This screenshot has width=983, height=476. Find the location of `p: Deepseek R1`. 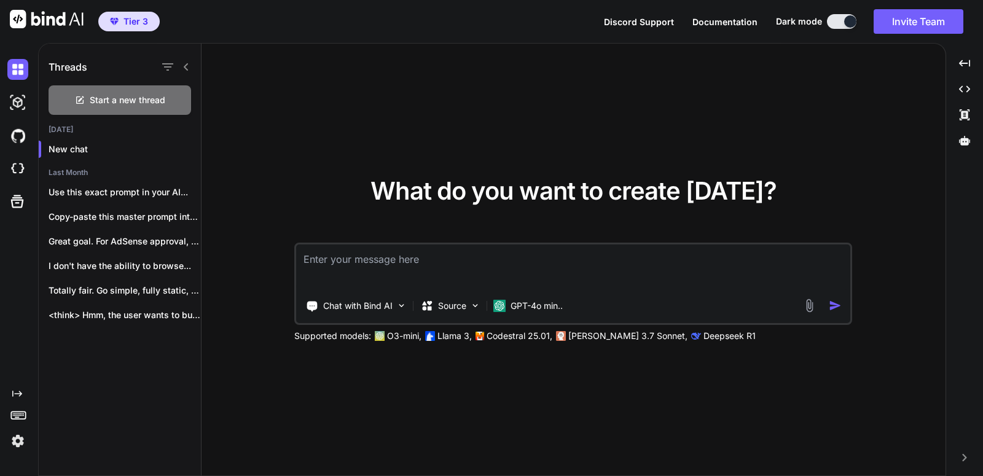

p: Deepseek R1 is located at coordinates (729, 336).